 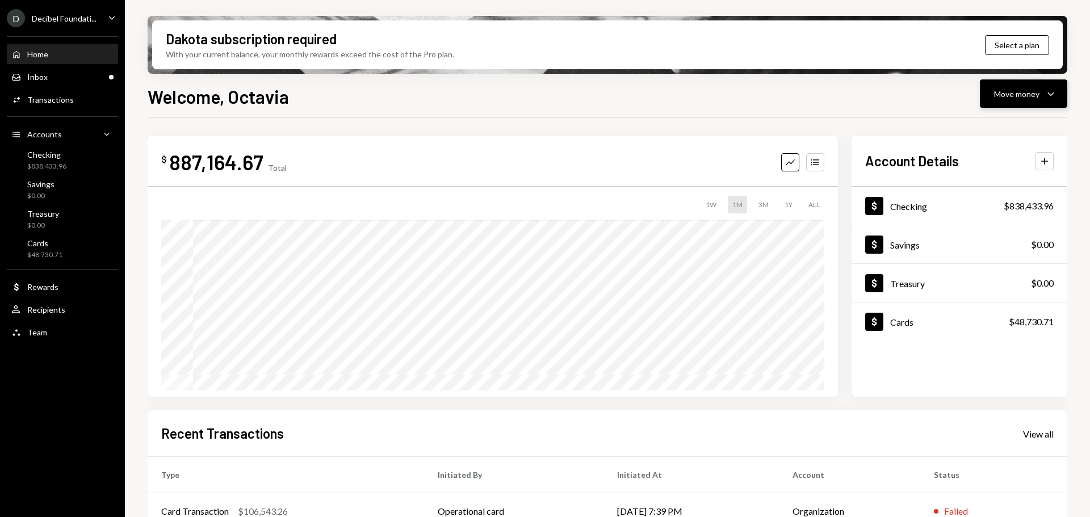 What do you see at coordinates (850, 475) in the screenshot?
I see `th: Account` at bounding box center [850, 475].